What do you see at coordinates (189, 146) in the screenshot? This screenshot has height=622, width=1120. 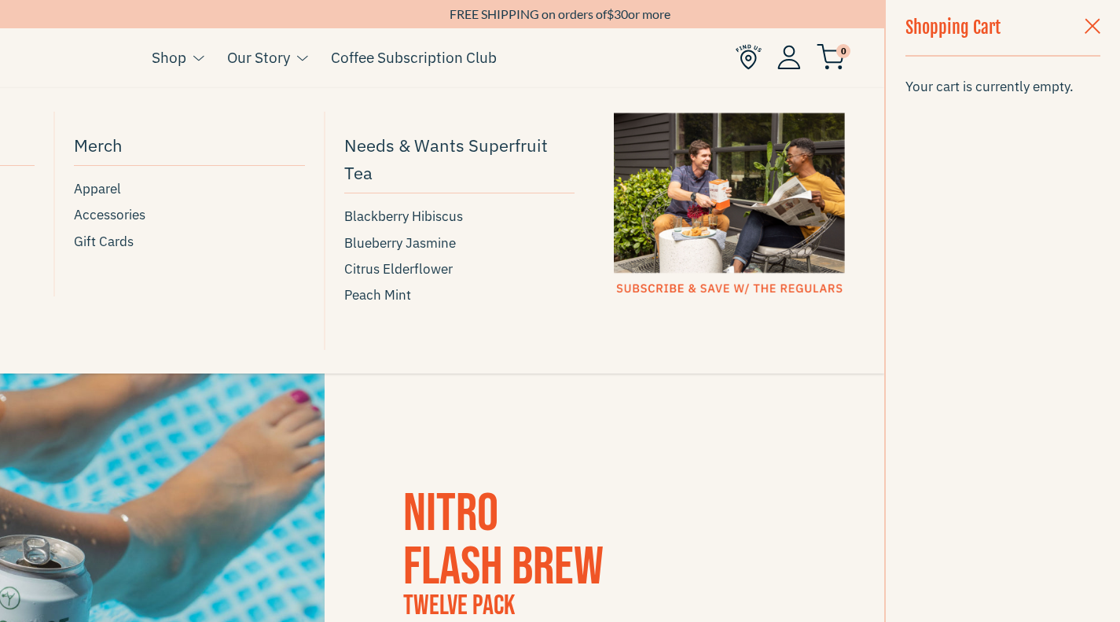 I see `a: Merch` at bounding box center [189, 146].